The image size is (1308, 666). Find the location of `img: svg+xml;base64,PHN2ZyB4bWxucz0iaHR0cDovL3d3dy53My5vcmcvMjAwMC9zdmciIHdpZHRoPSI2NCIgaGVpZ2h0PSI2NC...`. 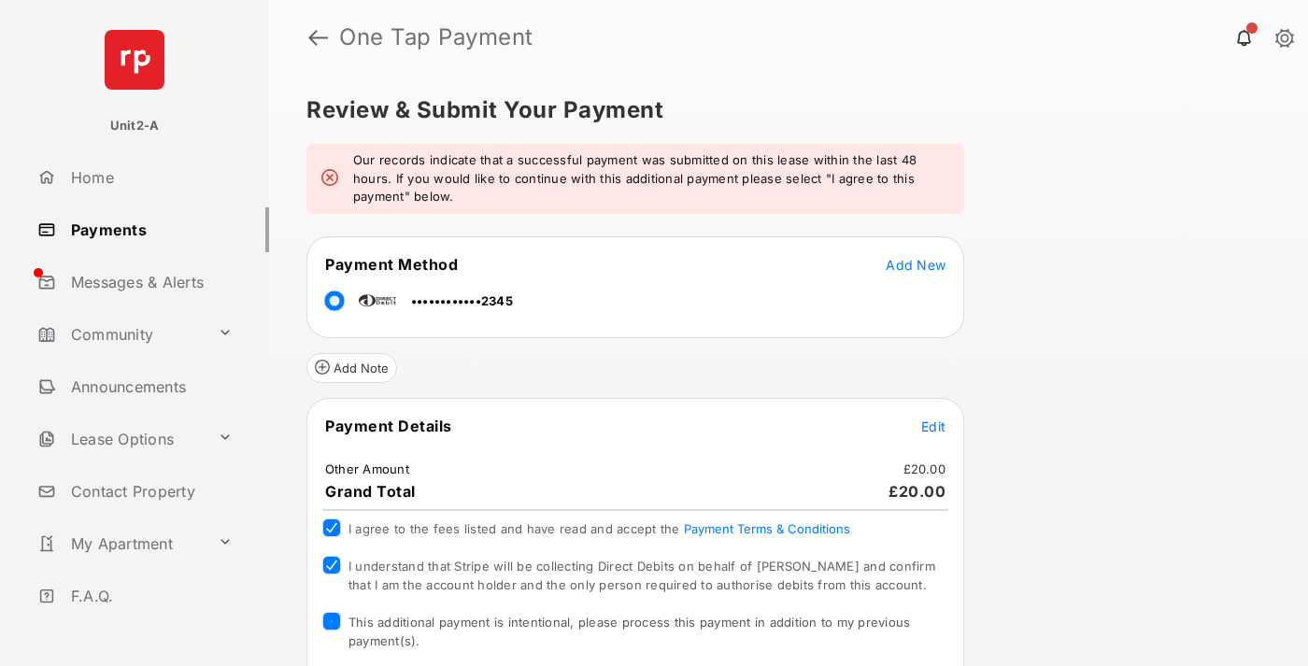

img: svg+xml;base64,PHN2ZyB4bWxucz0iaHR0cDovL3d3dy53My5vcmcvMjAwMC9zdmciIHdpZHRoPSI2NCIgaGVpZ2h0PSI2NC... is located at coordinates (135, 60).